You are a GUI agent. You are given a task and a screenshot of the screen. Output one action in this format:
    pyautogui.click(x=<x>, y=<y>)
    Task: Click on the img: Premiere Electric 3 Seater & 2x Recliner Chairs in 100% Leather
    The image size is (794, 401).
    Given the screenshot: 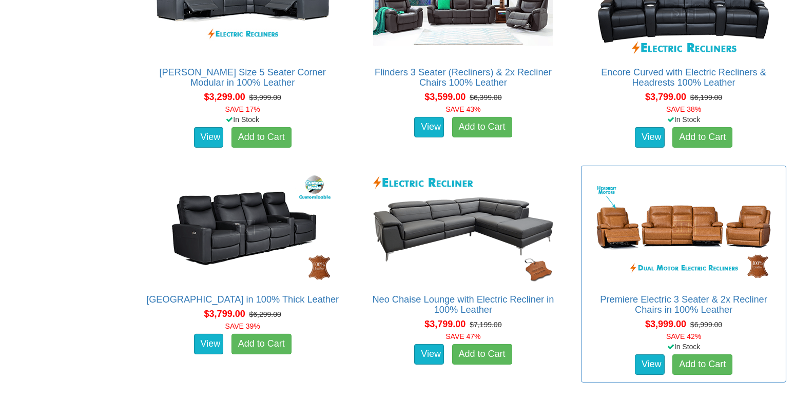 What is the action you would take?
    pyautogui.click(x=683, y=228)
    